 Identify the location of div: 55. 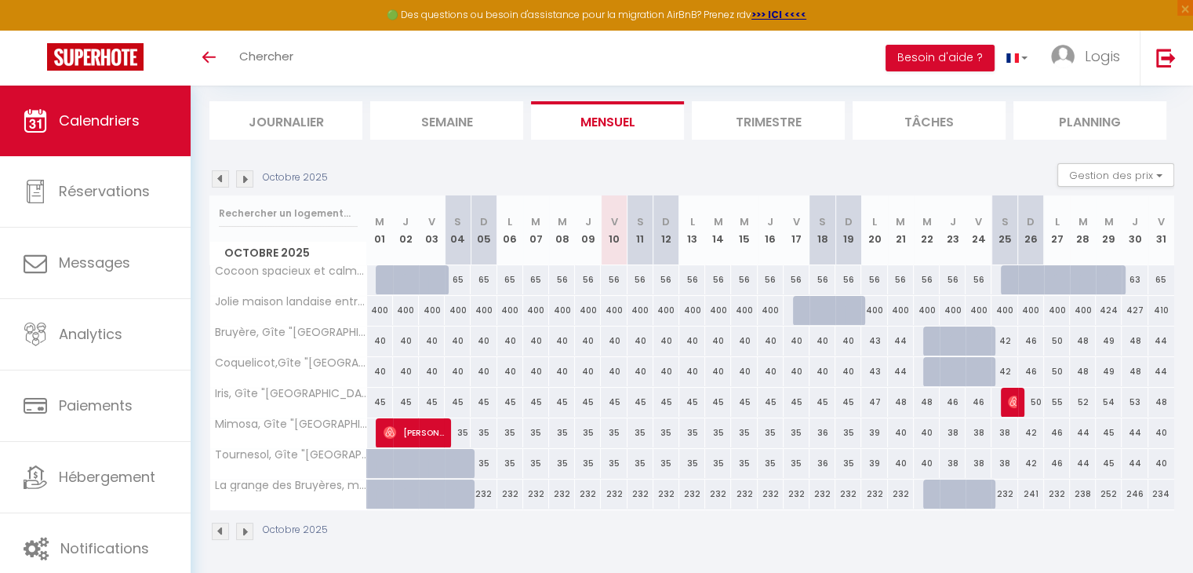
(1056, 402).